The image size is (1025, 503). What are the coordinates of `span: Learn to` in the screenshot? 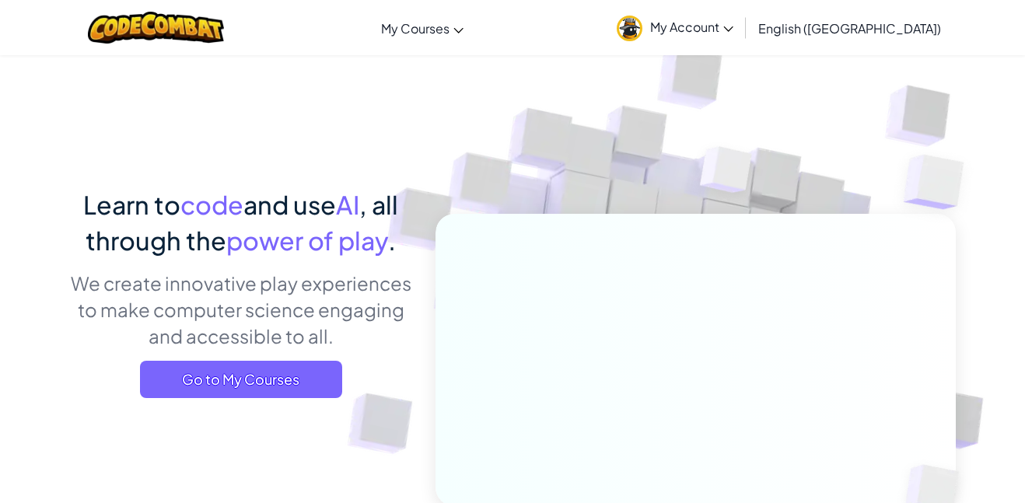 It's located at (131, 205).